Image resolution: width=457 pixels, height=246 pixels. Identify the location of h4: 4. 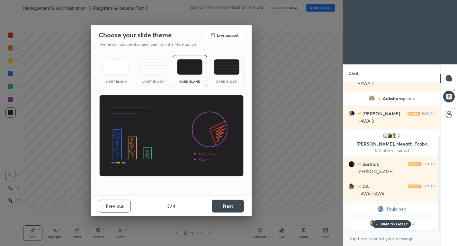
(174, 206).